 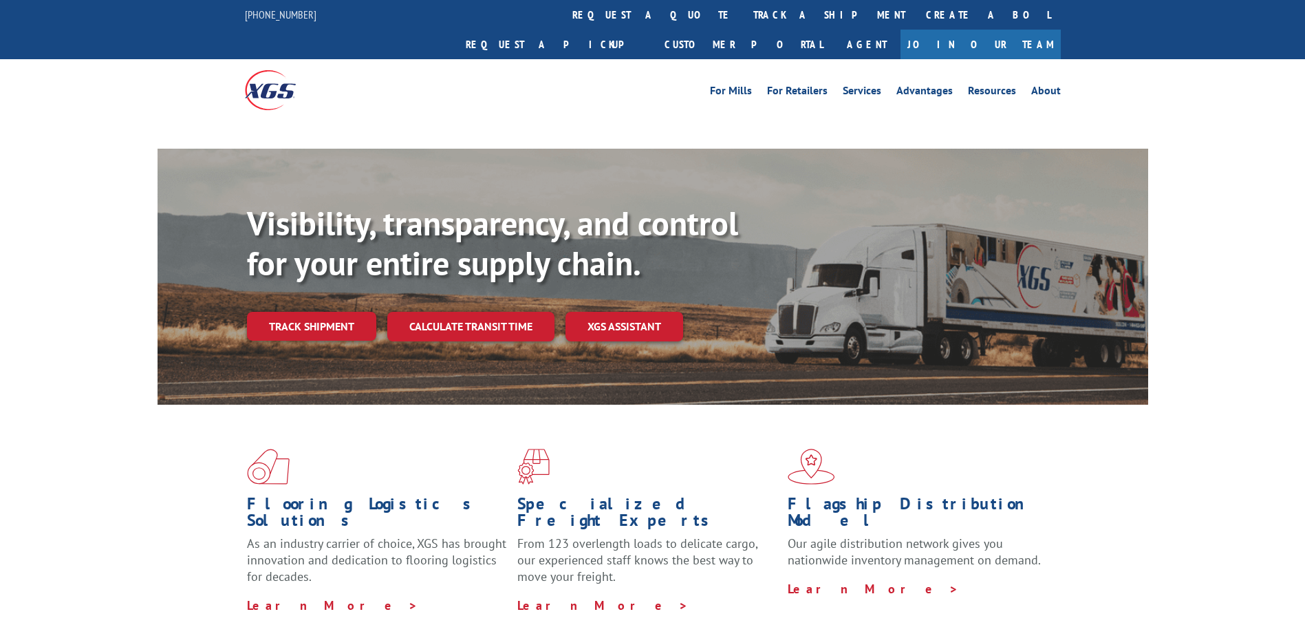 I want to click on h1: Flooring Logistics Solutions, so click(x=377, y=515).